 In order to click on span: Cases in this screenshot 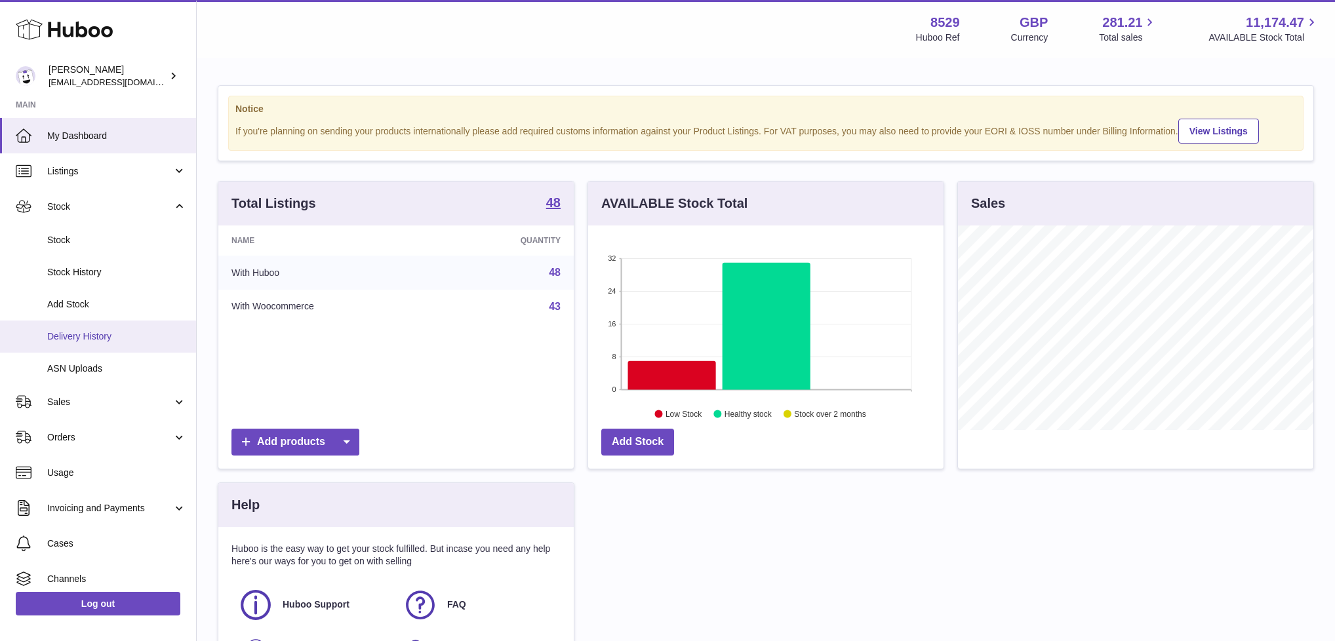, I will do `click(117, 544)`.